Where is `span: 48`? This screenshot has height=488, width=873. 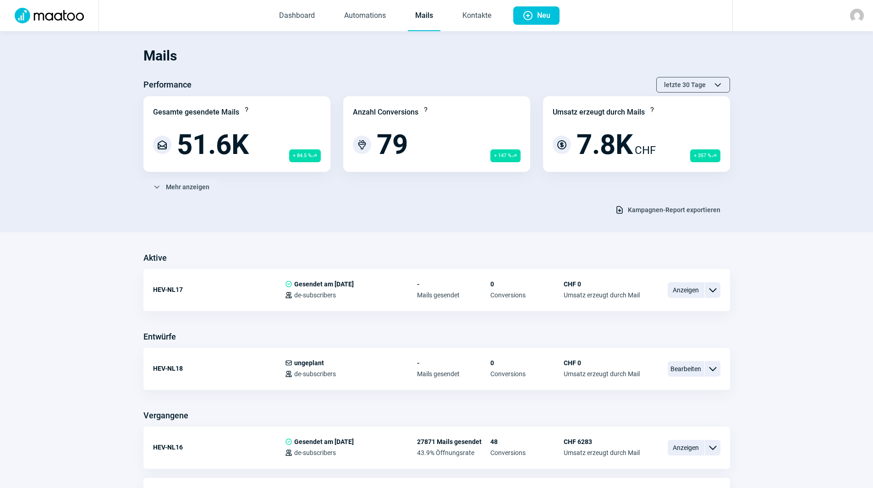 span: 48 is located at coordinates (527, 442).